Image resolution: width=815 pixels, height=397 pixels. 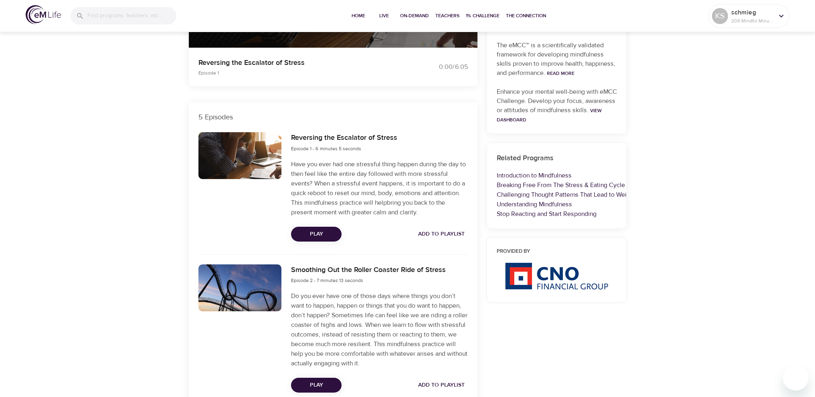 What do you see at coordinates (753, 12) in the screenshot?
I see `p: schmieg` at bounding box center [753, 12].